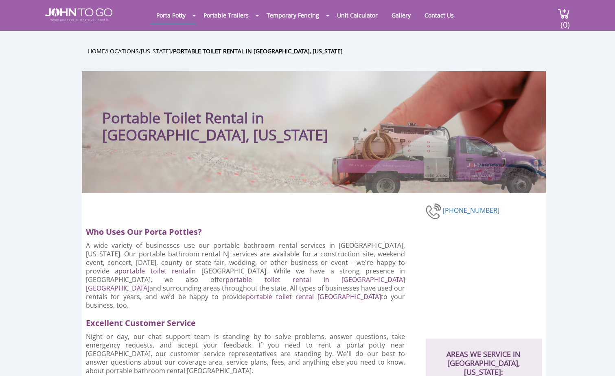 Image resolution: width=615 pixels, height=376 pixels. I want to click on a: Gallery, so click(401, 15).